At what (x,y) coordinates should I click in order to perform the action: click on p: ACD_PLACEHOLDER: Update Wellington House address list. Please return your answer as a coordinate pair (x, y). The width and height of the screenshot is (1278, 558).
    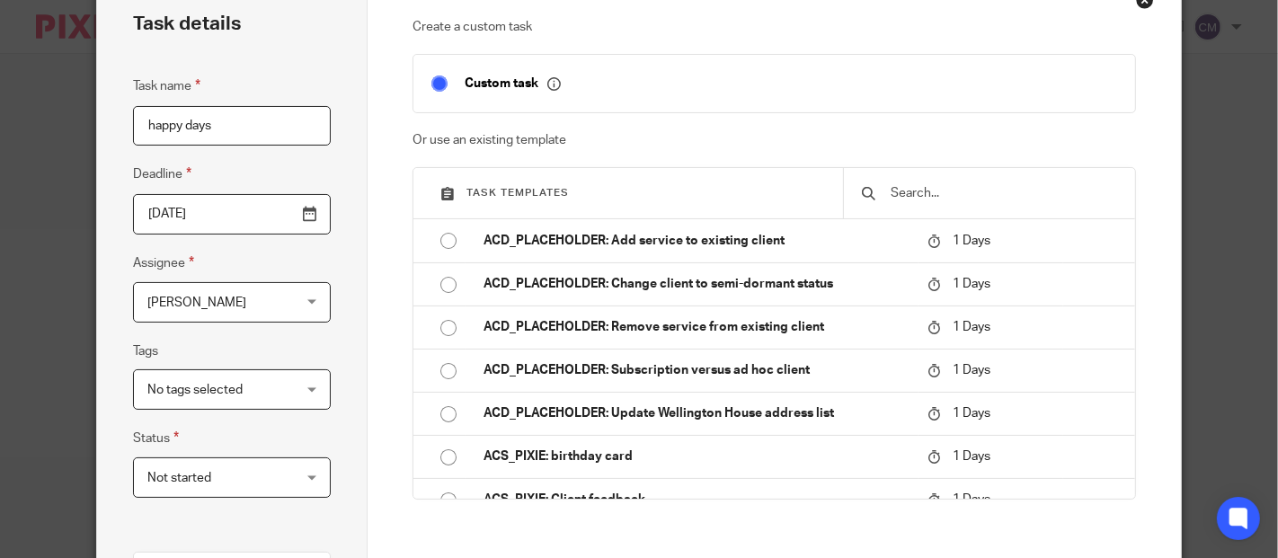
    Looking at the image, I should click on (697, 414).